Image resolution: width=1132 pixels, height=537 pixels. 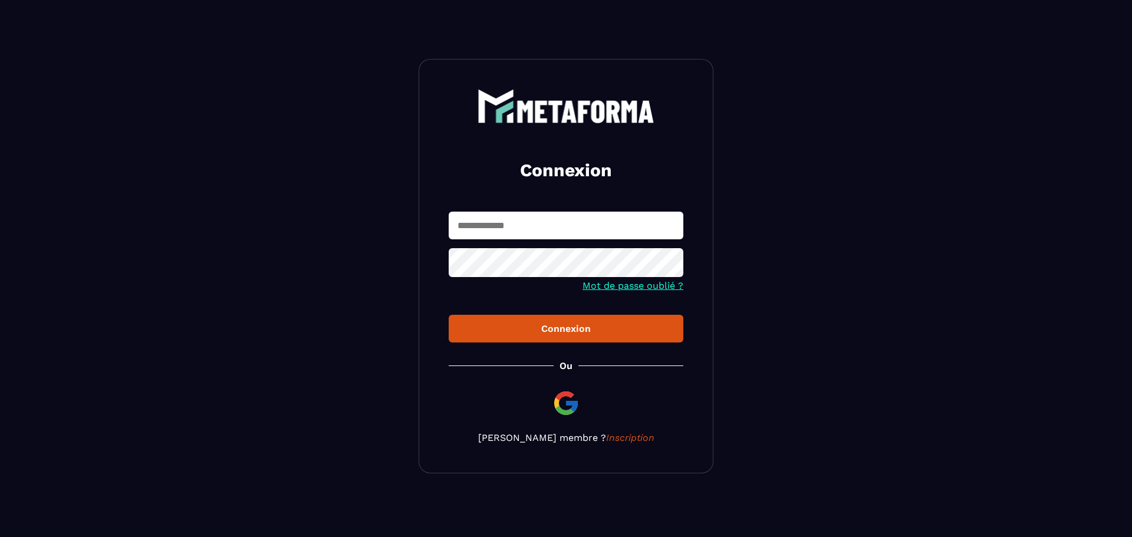 I want to click on img: logo, so click(x=566, y=106).